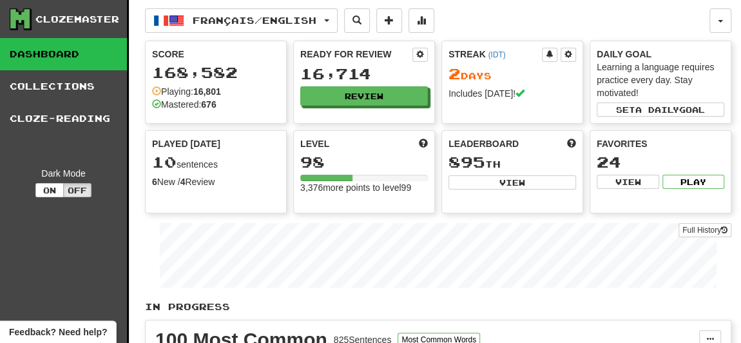 This screenshot has height=343, width=741. I want to click on div: Favorites, so click(660, 144).